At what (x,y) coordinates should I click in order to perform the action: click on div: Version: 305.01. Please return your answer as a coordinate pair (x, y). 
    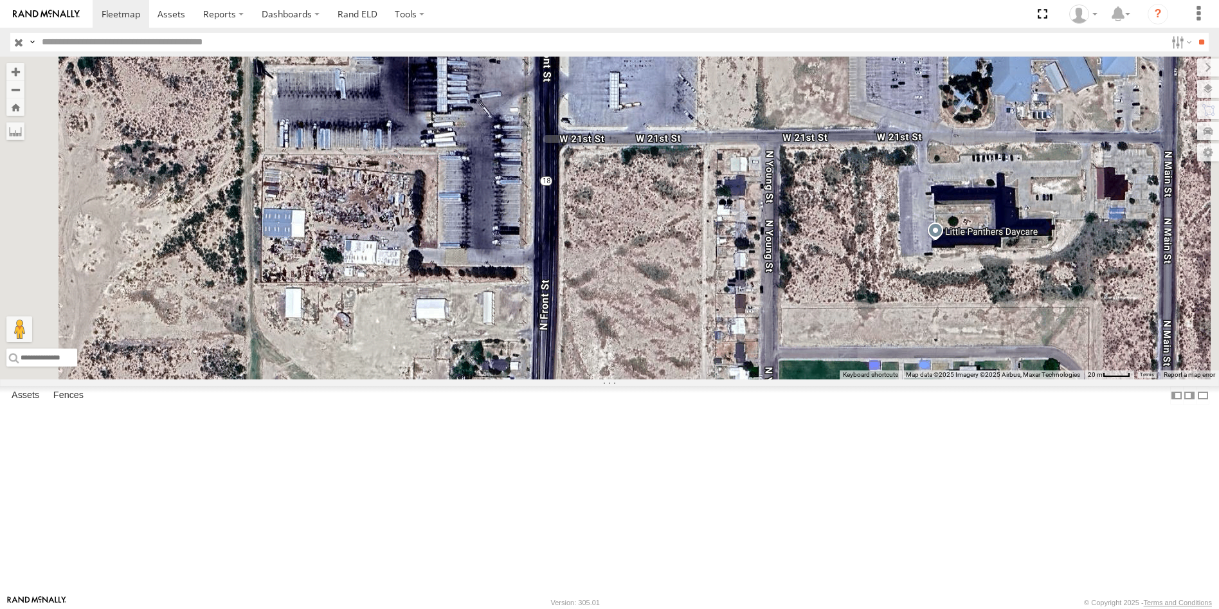
    Looking at the image, I should click on (575, 602).